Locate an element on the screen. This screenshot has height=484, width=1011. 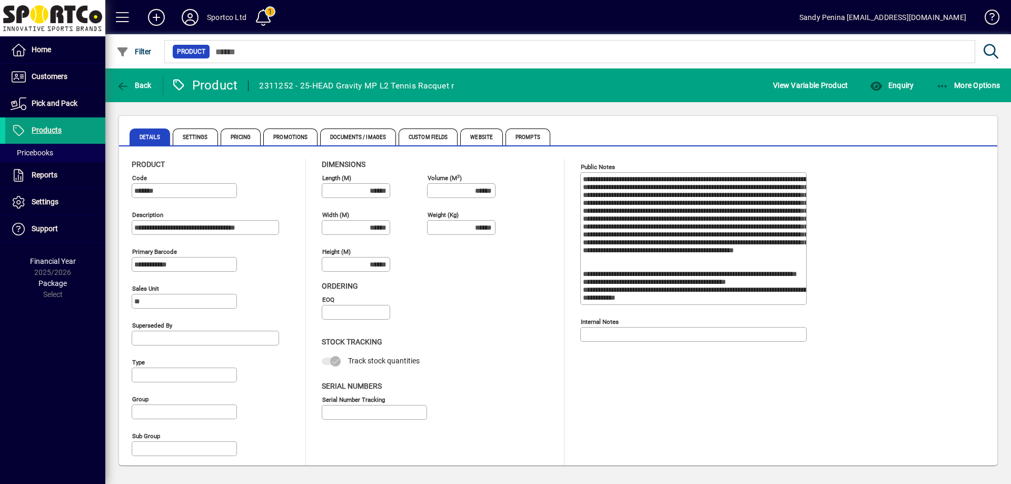
a: Knowledge Base is located at coordinates (987, 19).